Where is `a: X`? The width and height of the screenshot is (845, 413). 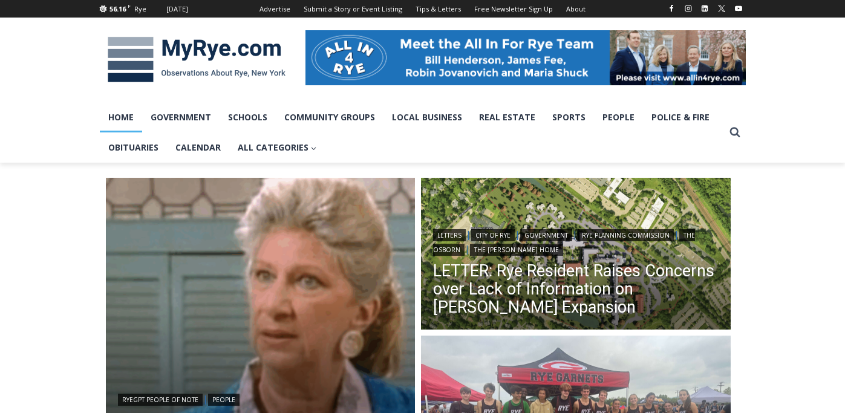
a: X is located at coordinates (722, 8).